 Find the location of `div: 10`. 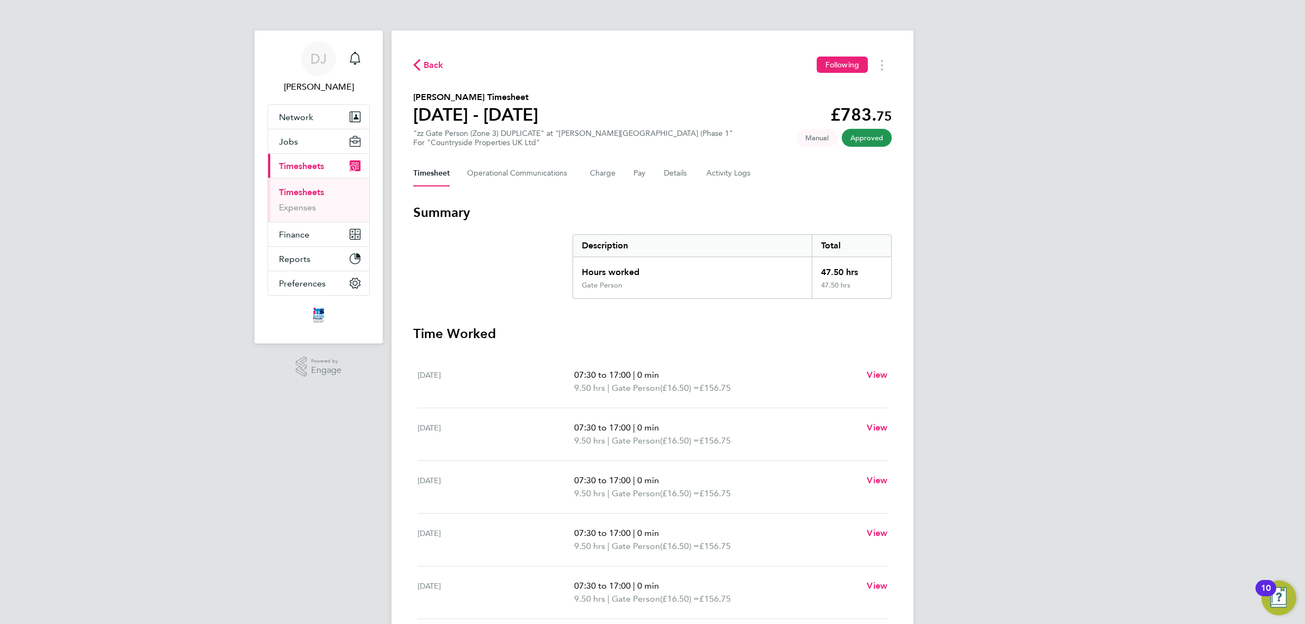

div: 10 is located at coordinates (1266, 595).